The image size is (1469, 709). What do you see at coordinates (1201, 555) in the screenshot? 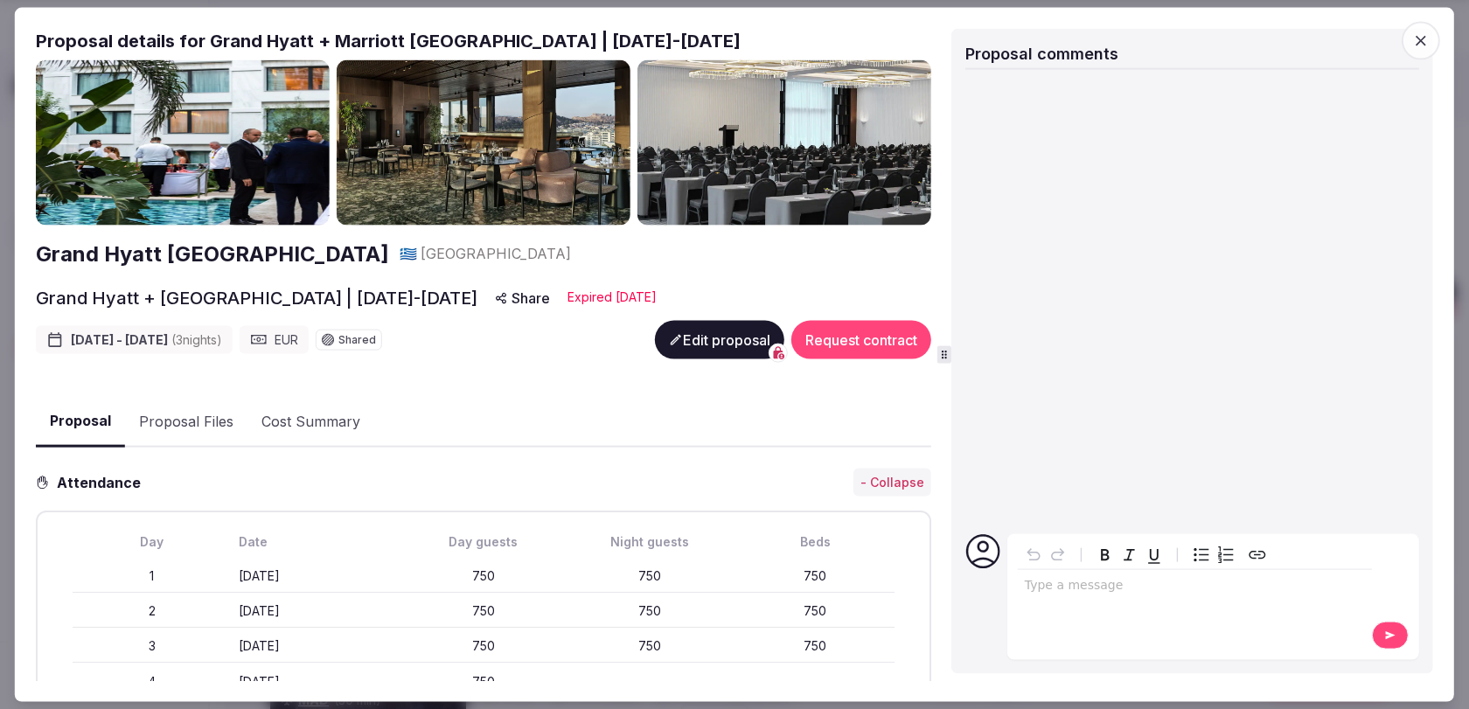
I see `button: Bulleted list` at bounding box center [1201, 555].